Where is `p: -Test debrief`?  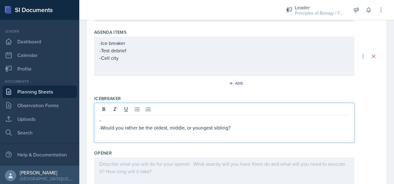 p: -Test debrief is located at coordinates (224, 51).